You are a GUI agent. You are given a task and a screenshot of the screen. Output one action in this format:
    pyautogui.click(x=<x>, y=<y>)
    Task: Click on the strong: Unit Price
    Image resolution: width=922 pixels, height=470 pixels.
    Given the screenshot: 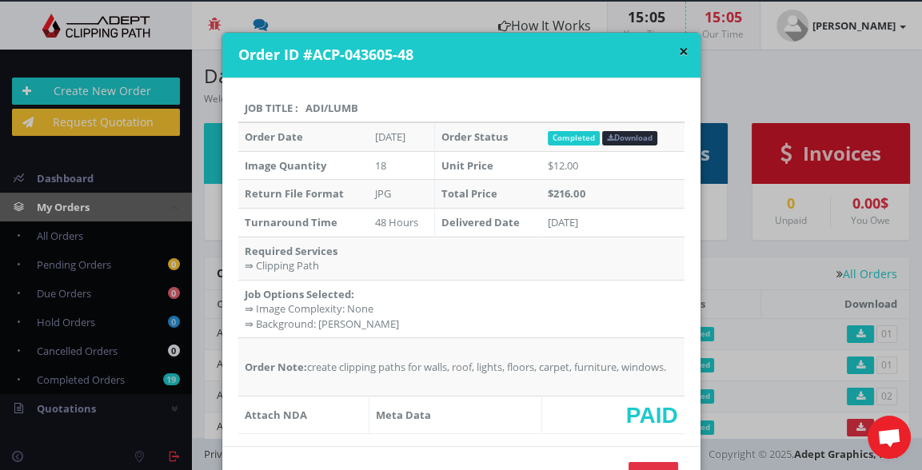 What is the action you would take?
    pyautogui.click(x=467, y=166)
    